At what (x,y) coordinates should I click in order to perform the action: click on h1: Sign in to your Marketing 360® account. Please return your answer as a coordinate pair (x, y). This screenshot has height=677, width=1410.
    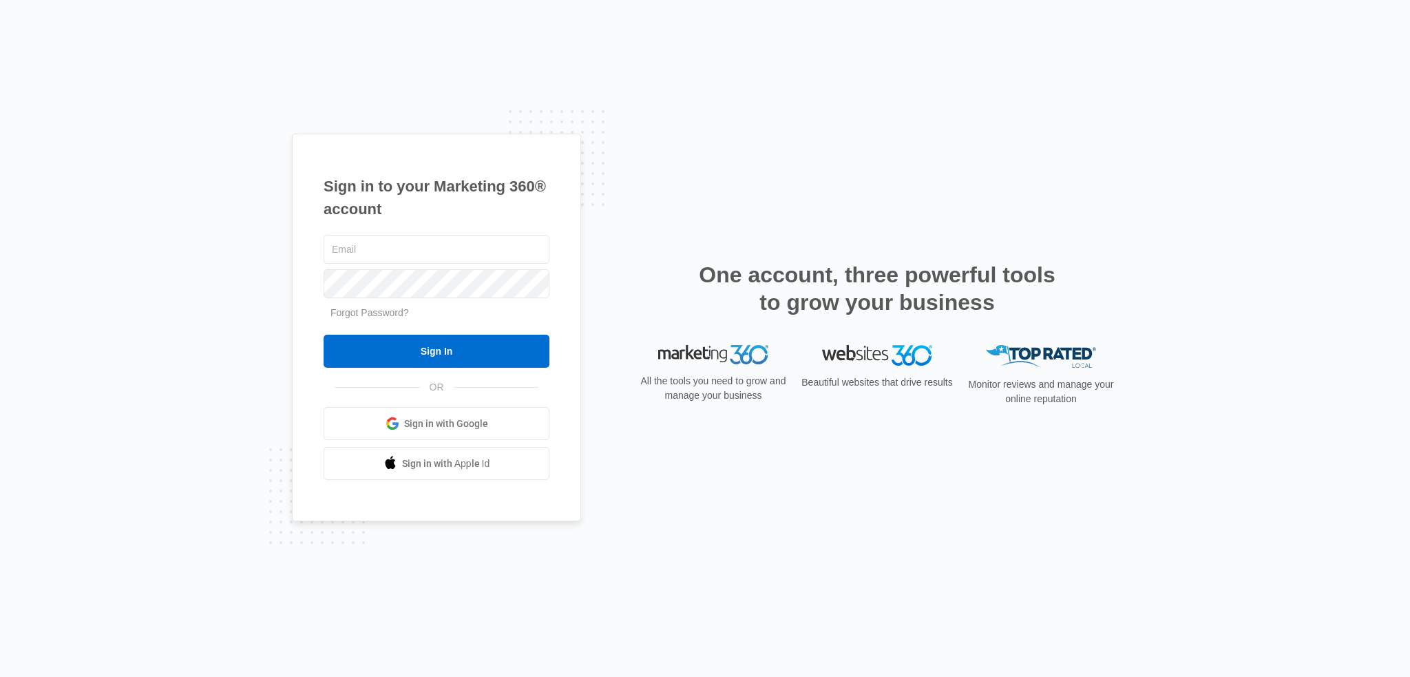
    Looking at the image, I should click on (436, 198).